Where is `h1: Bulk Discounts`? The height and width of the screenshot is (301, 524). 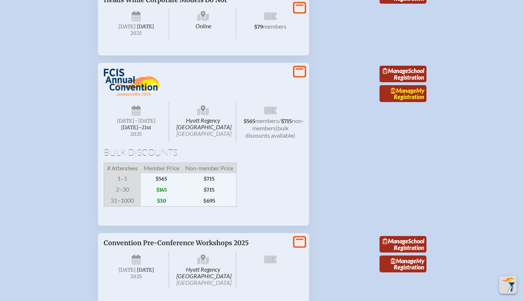 h1: Bulk Discounts is located at coordinates (203, 152).